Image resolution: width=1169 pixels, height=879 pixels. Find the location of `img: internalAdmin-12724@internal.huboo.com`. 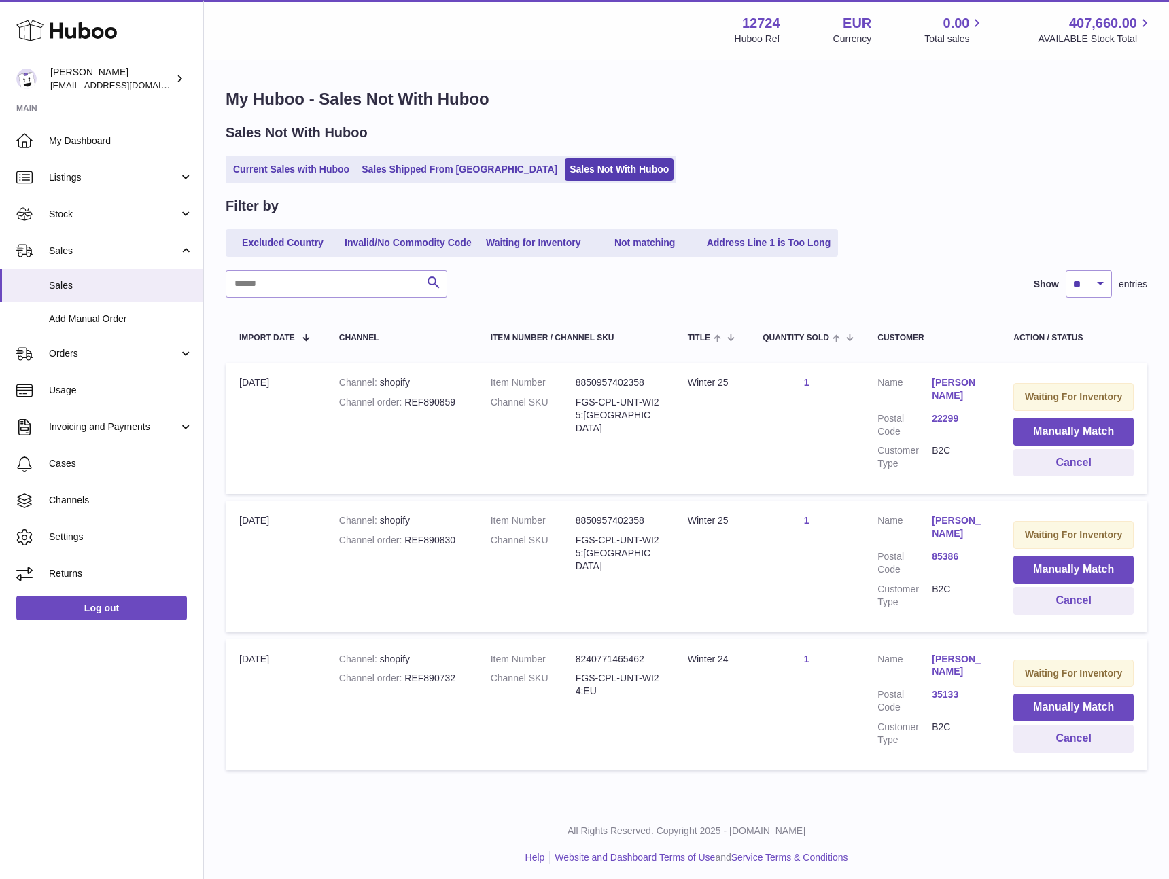

img: internalAdmin-12724@internal.huboo.com is located at coordinates (27, 79).